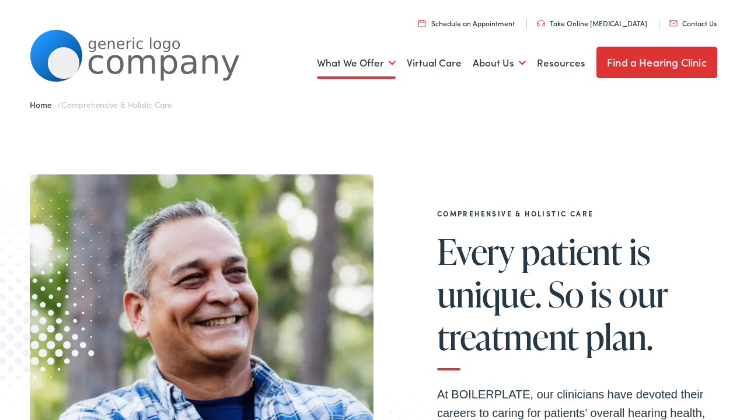  I want to click on a: Contact Us, so click(692, 23).